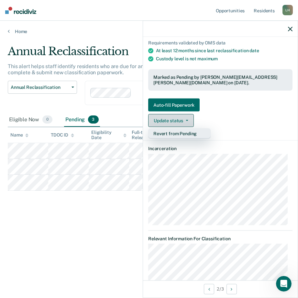 Image resolution: width=298 pixels, height=298 pixels. What do you see at coordinates (21, 10) in the screenshot?
I see `img: Recidiviz` at bounding box center [21, 10].